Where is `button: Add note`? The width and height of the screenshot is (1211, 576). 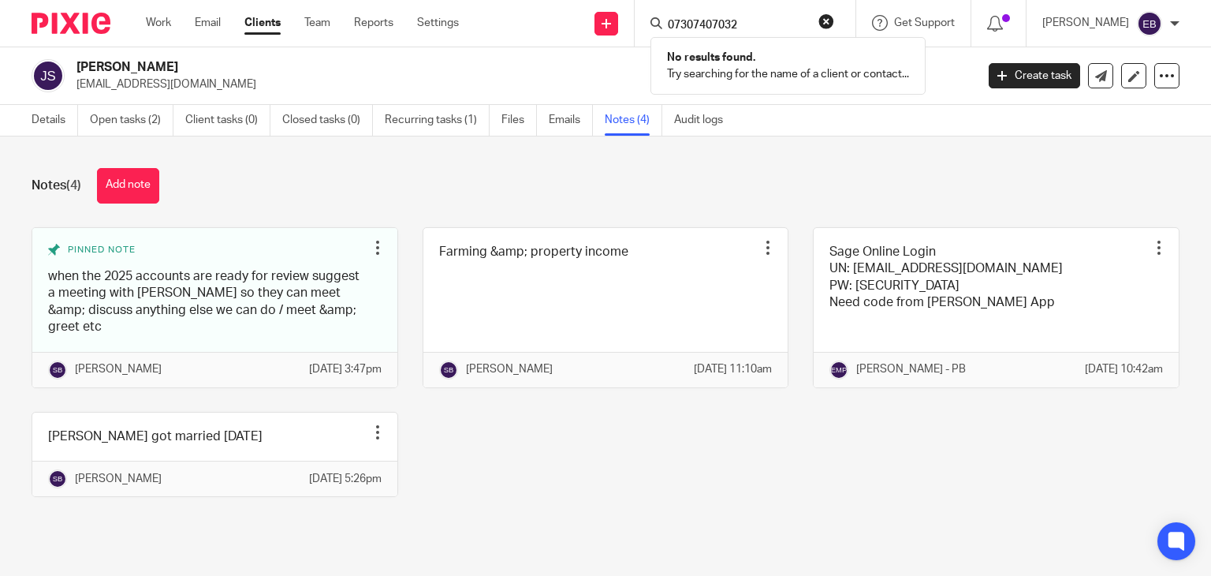 button: Add note is located at coordinates (128, 185).